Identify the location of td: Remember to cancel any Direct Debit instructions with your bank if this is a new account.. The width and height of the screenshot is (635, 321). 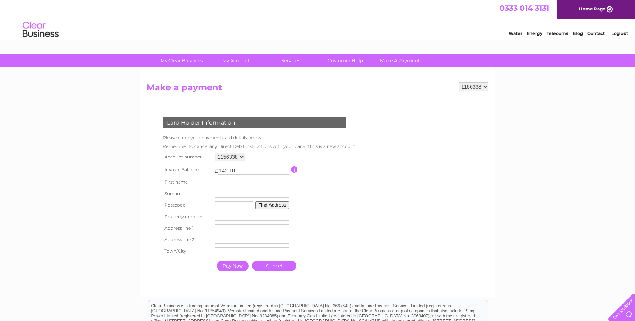
(259, 146).